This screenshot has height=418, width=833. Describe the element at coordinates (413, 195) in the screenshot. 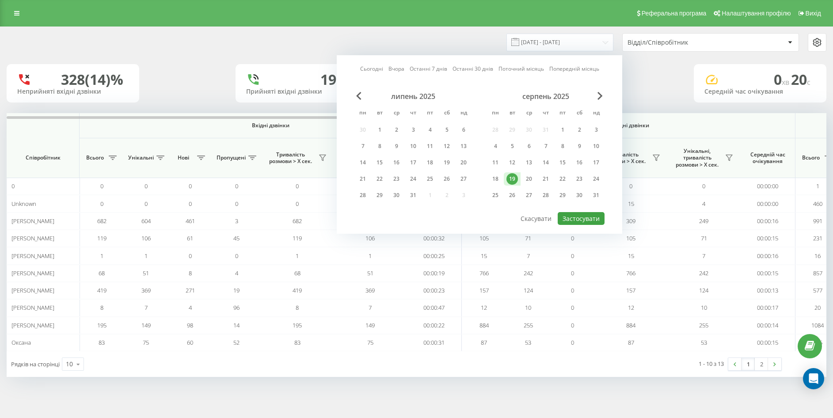

I see `div: 31` at that location.